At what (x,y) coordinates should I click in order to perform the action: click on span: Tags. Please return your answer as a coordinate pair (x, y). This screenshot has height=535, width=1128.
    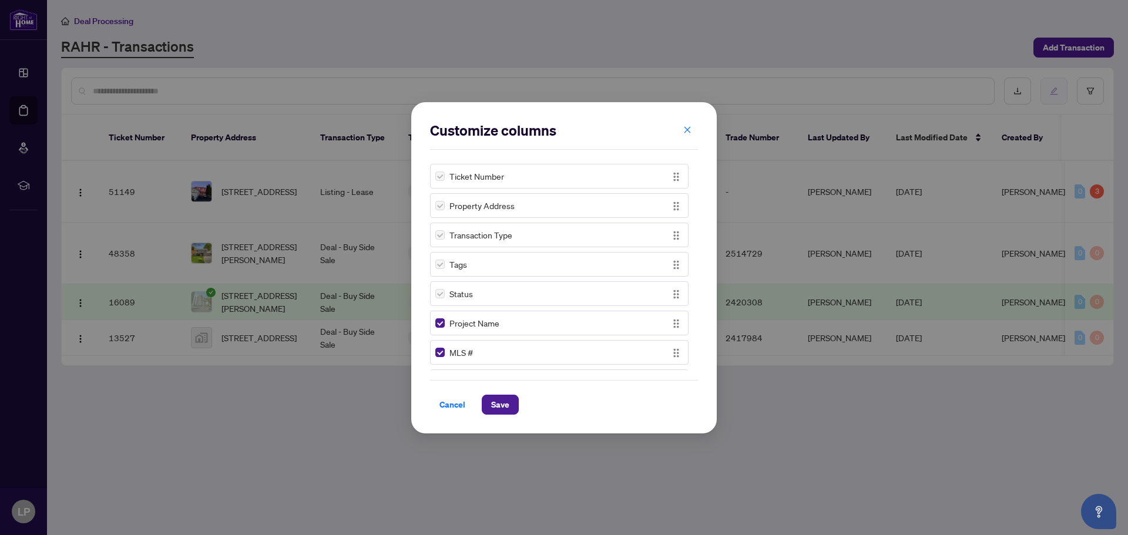
    Looking at the image, I should click on (458, 264).